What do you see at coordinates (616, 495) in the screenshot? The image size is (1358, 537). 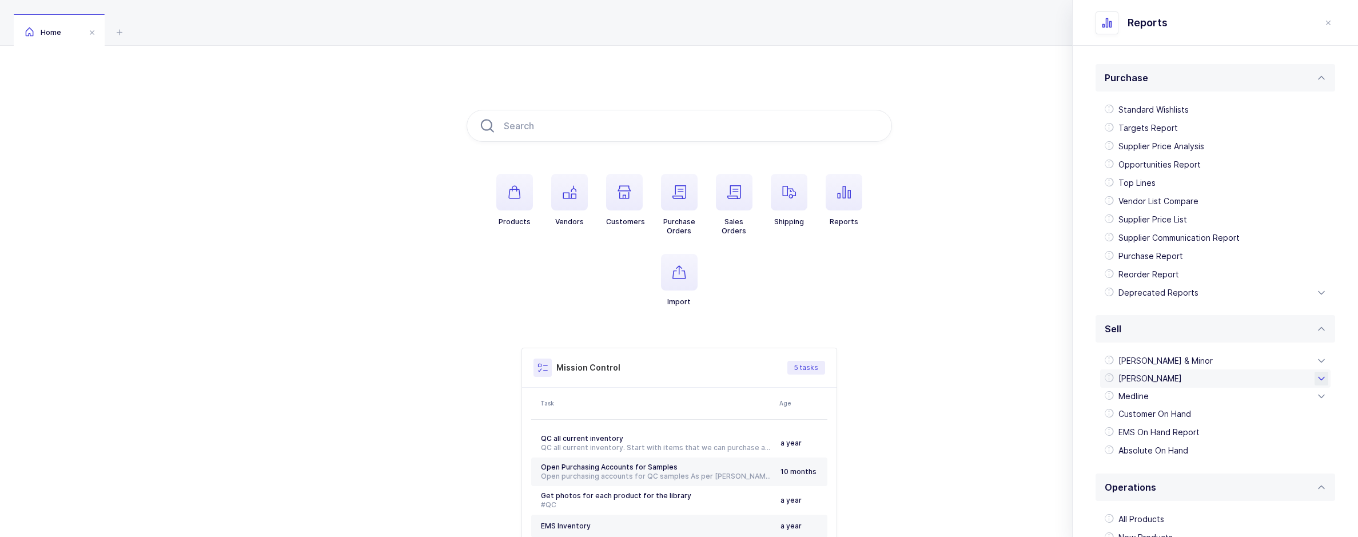 I see `span: Get photos for each product for the library` at bounding box center [616, 495].